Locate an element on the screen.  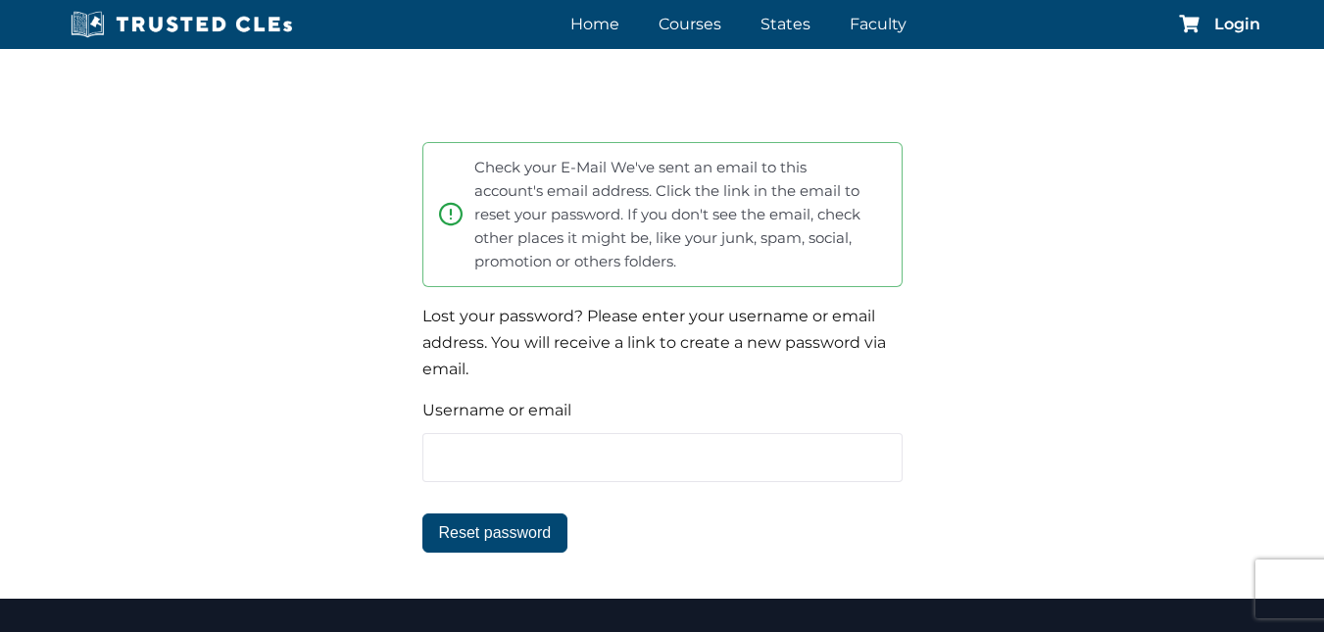
a: States is located at coordinates (785, 24).